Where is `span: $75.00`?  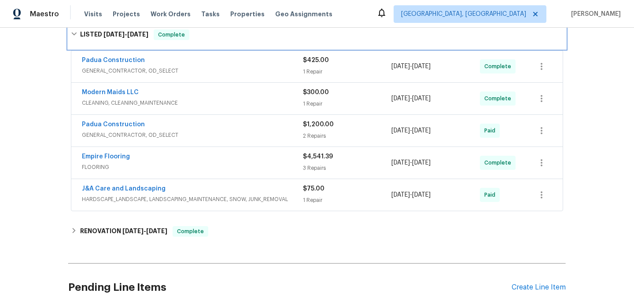 span: $75.00 is located at coordinates (313, 189).